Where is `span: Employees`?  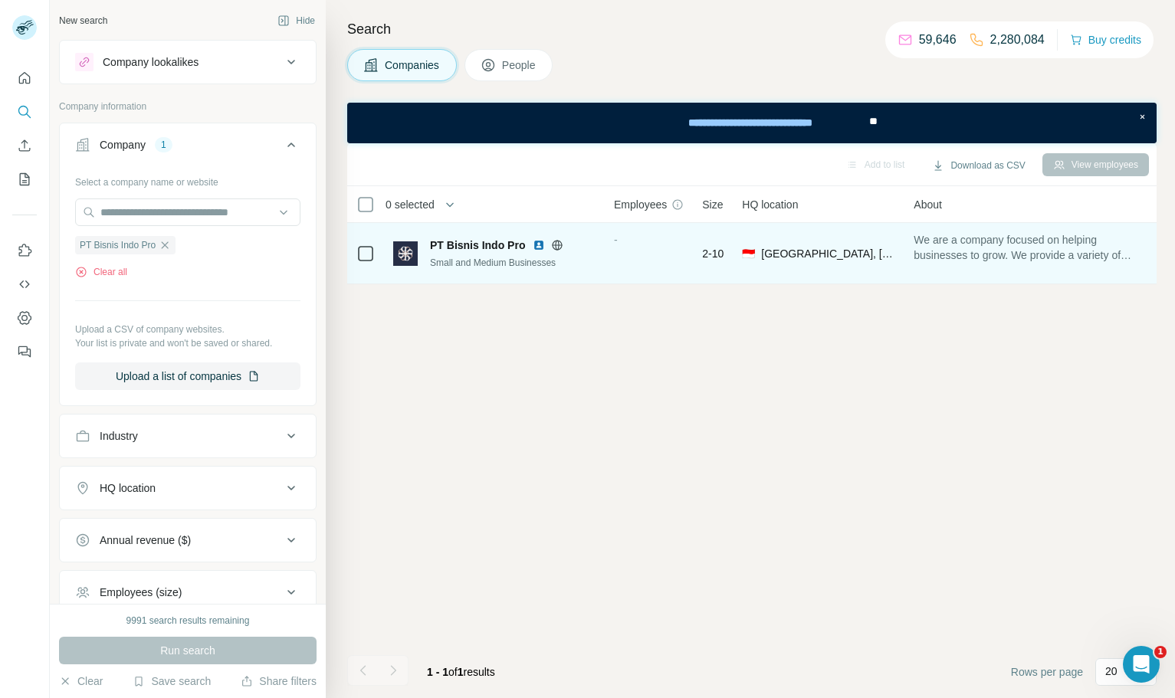
span: Employees is located at coordinates (640, 205).